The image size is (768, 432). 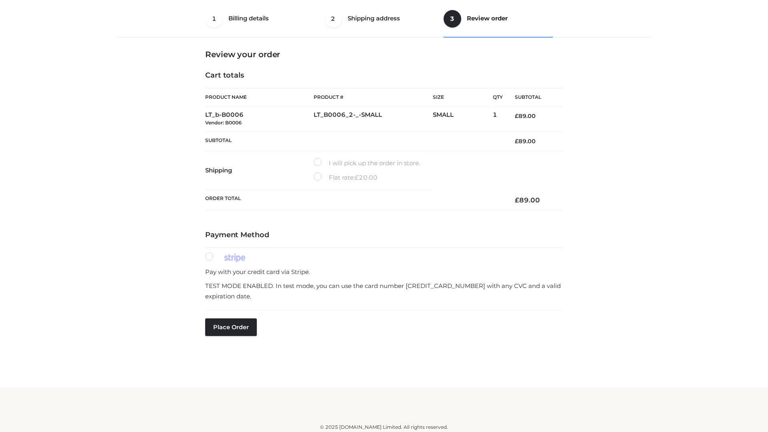 What do you see at coordinates (354, 200) in the screenshot?
I see `th: Order Total` at bounding box center [354, 200].